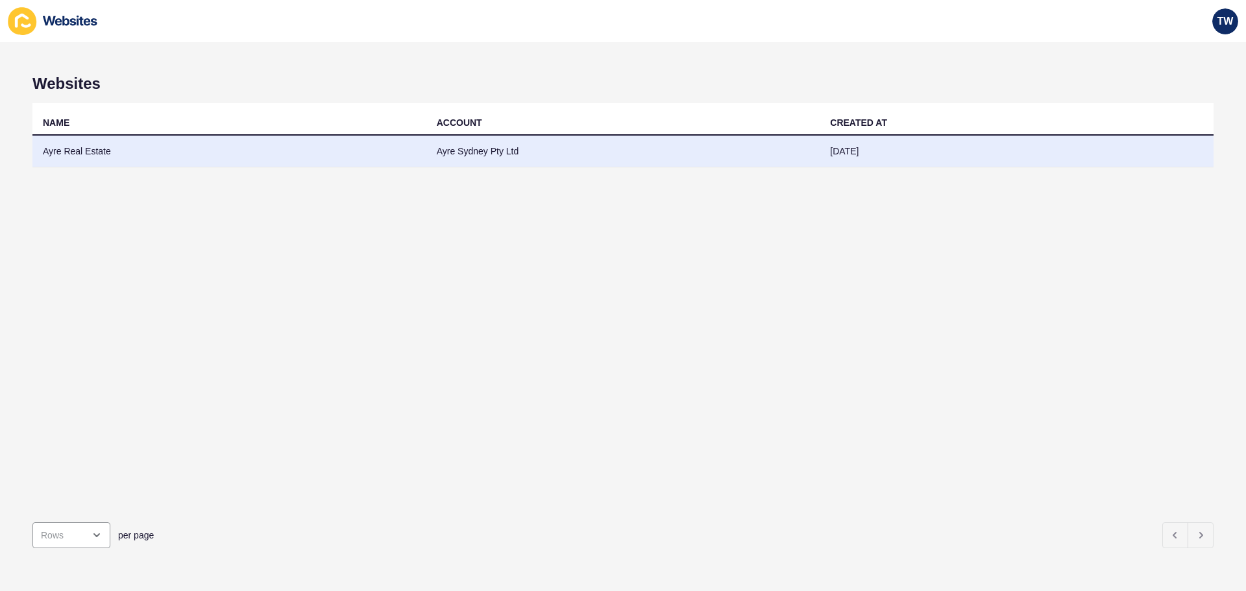 The image size is (1246, 591). What do you see at coordinates (71, 535) in the screenshot?
I see `div: open menu` at bounding box center [71, 535].